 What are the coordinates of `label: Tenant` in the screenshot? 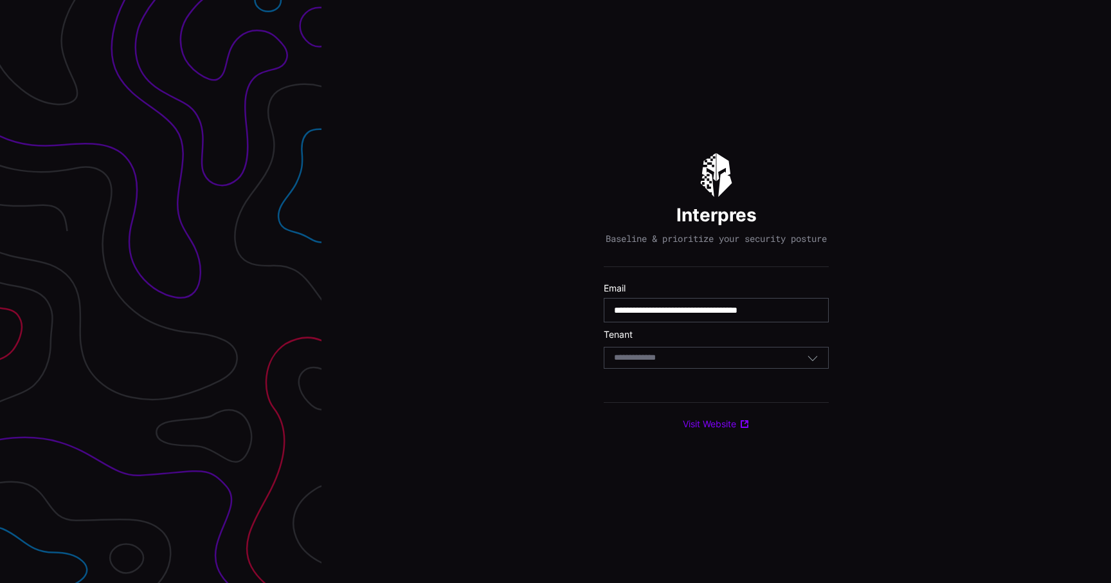 It's located at (716, 334).